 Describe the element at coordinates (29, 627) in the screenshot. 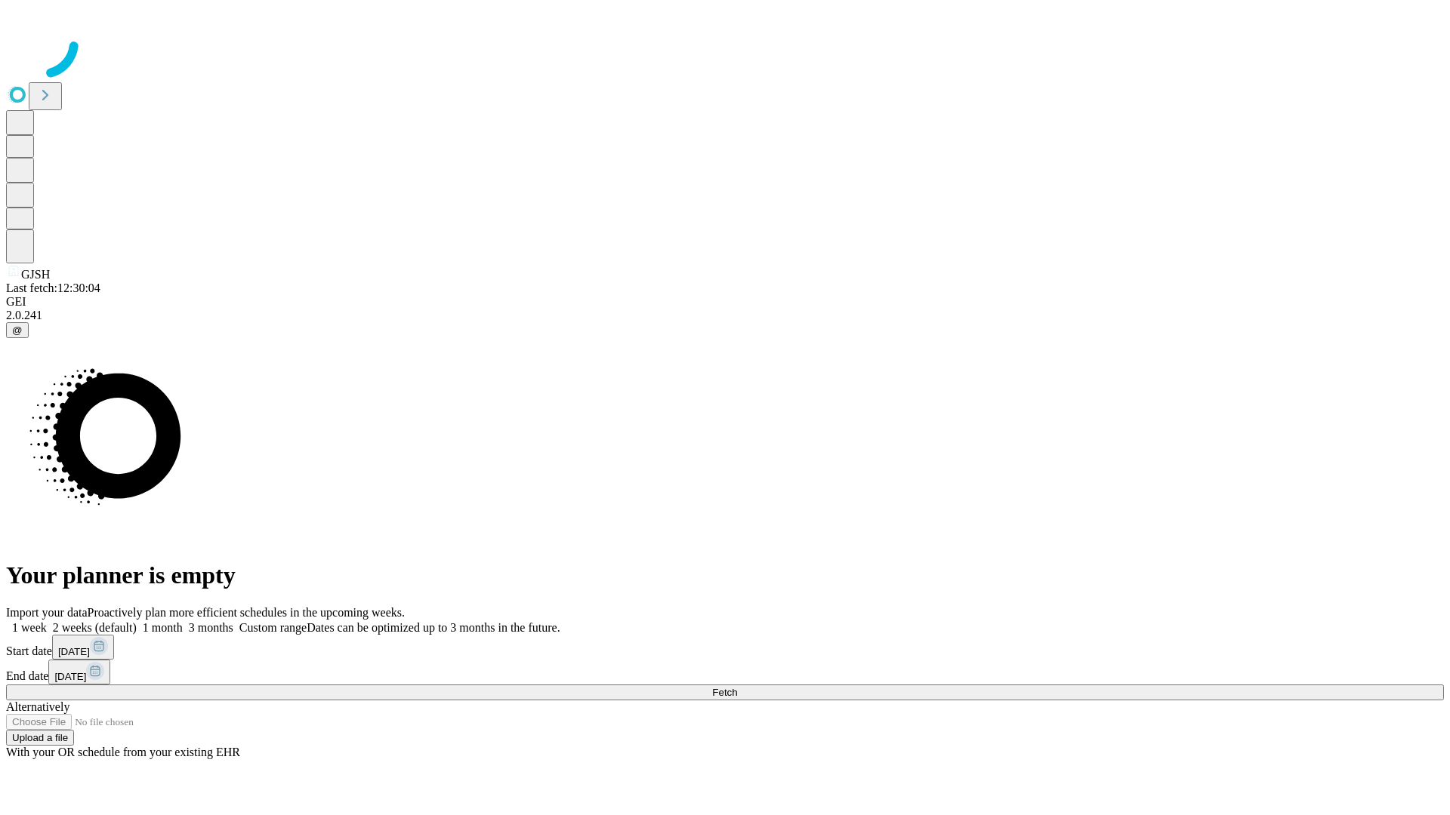

I see `span: 1 week` at that location.